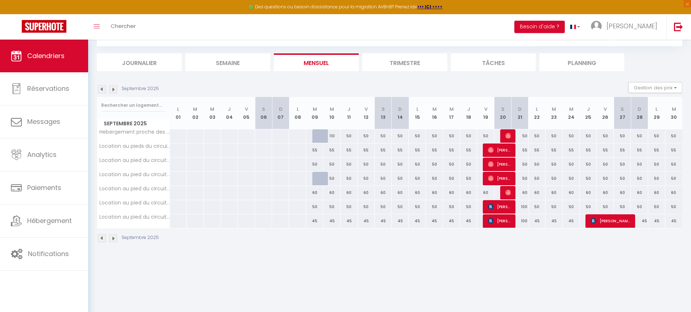  What do you see at coordinates (605, 113) in the screenshot?
I see `th: 26` at bounding box center [605, 113].